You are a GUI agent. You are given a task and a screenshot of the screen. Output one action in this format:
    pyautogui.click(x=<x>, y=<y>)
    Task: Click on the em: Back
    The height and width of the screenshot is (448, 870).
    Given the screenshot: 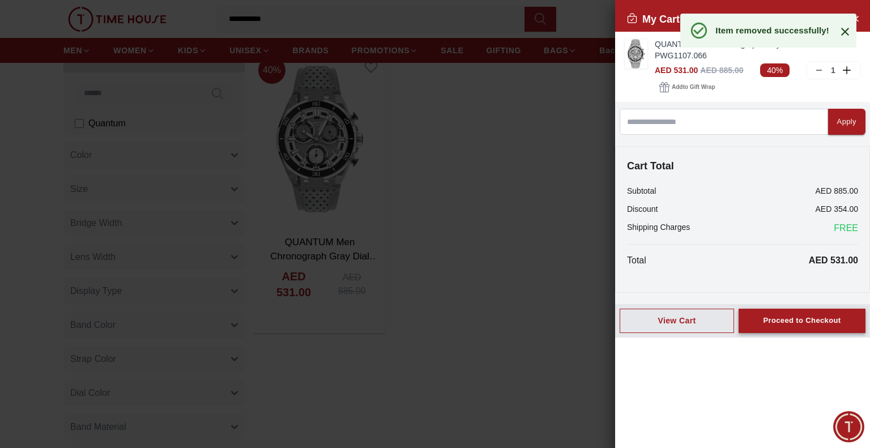 What is the action you would take?
    pyautogui.click(x=20, y=20)
    